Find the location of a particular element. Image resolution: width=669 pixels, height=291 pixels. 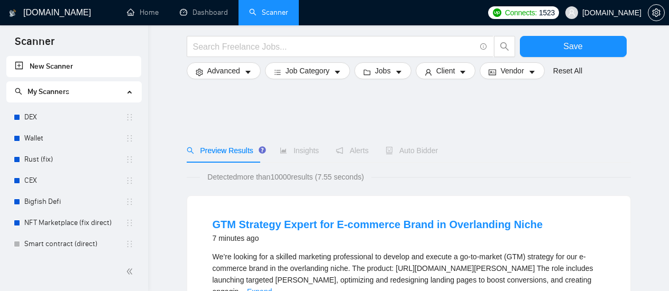

div: 7 minutes ago is located at coordinates (377, 238).